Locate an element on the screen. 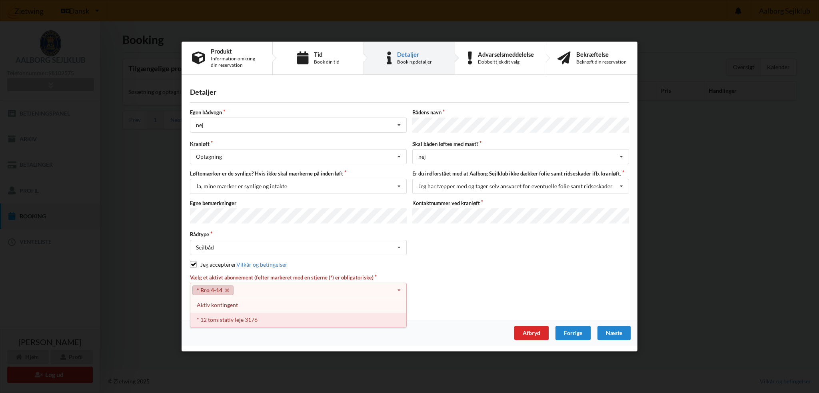  label: Vælg et aktivt abonnement (felter markeret med en stjerne (*) er obligatoriske) is located at coordinates (298, 278).